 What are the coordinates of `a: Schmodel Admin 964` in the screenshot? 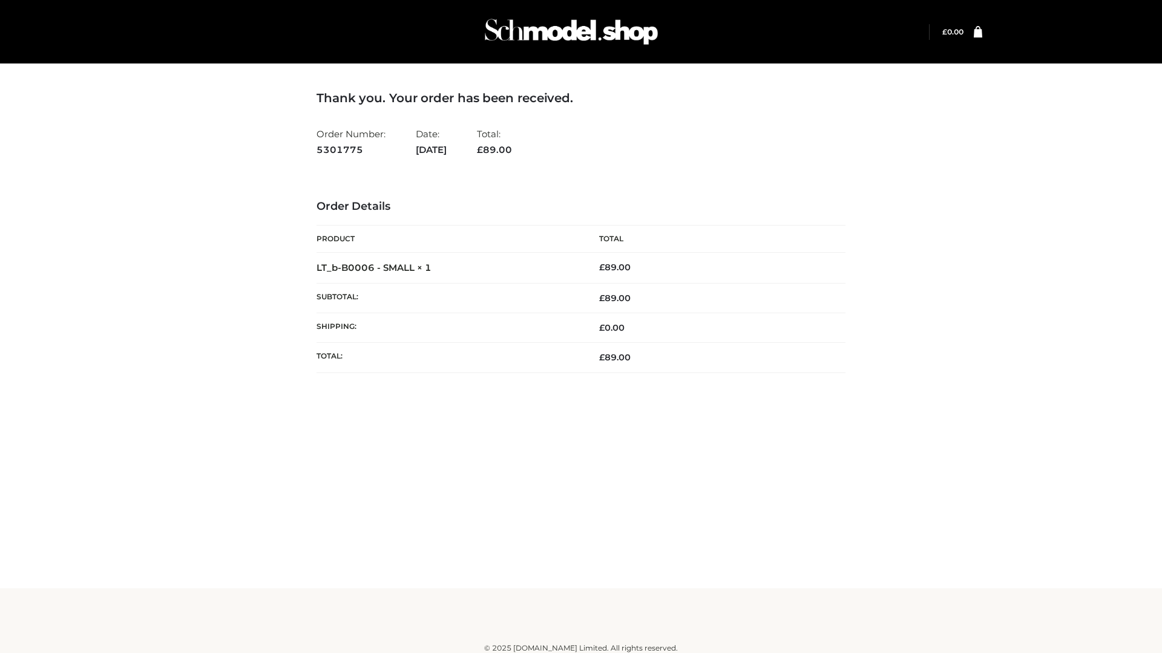 It's located at (571, 31).